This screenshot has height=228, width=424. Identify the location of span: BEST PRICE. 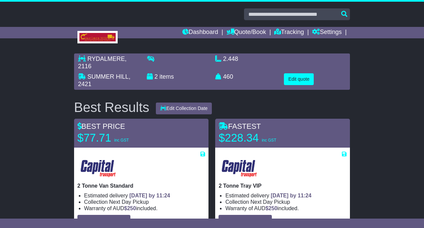
(101, 126).